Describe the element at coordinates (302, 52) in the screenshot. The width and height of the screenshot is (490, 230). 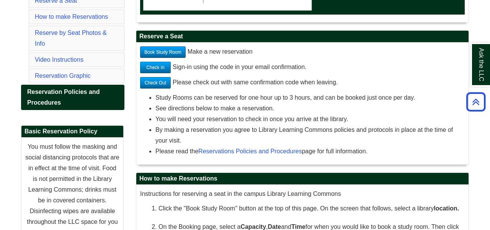
I see `p: Make a new reservation` at that location.